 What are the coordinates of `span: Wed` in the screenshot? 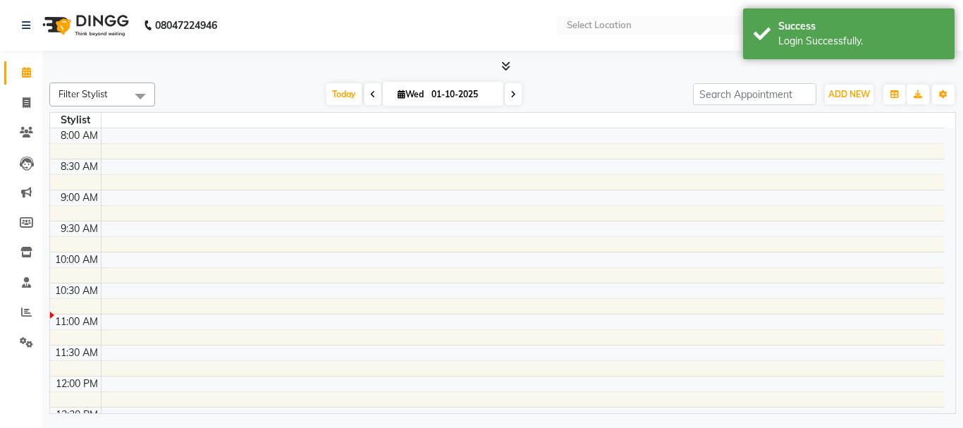 It's located at (410, 94).